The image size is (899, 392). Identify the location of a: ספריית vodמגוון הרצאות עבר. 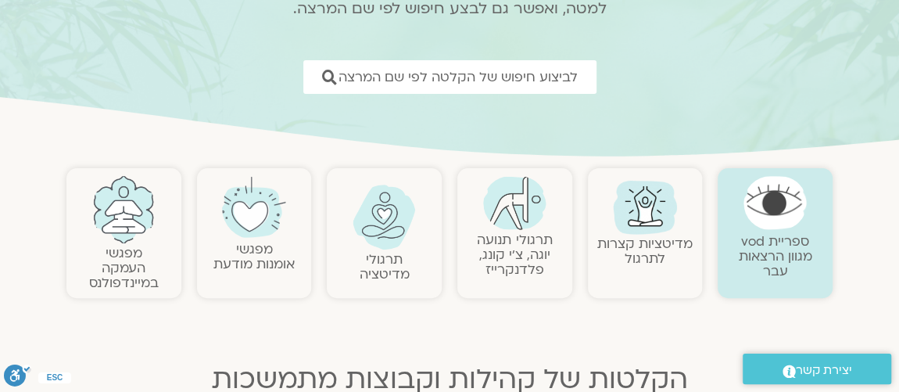
(776, 256).